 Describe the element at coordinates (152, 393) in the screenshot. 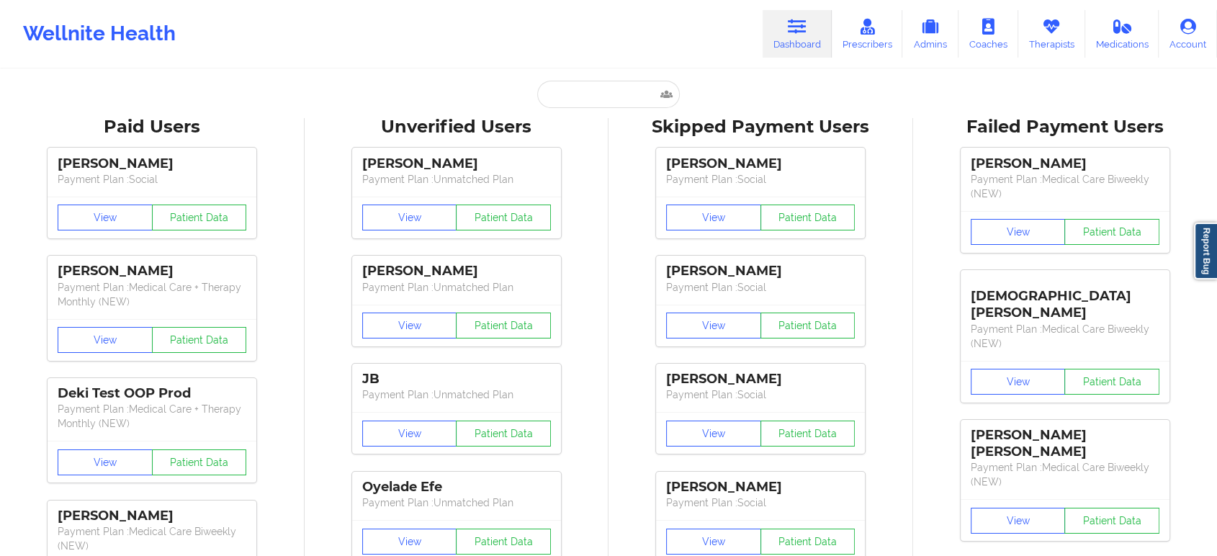

I see `div: Deki Test OOP Prod` at that location.